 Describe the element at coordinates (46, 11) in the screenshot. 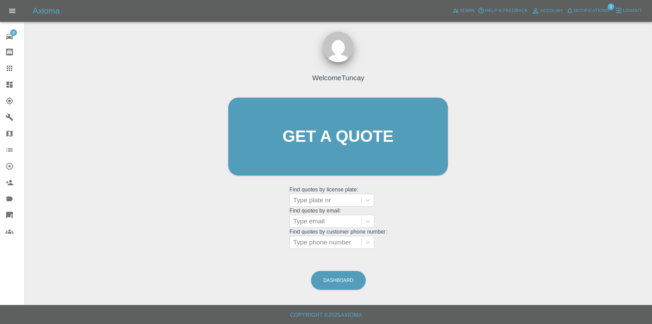

I see `h5: Axioma` at that location.